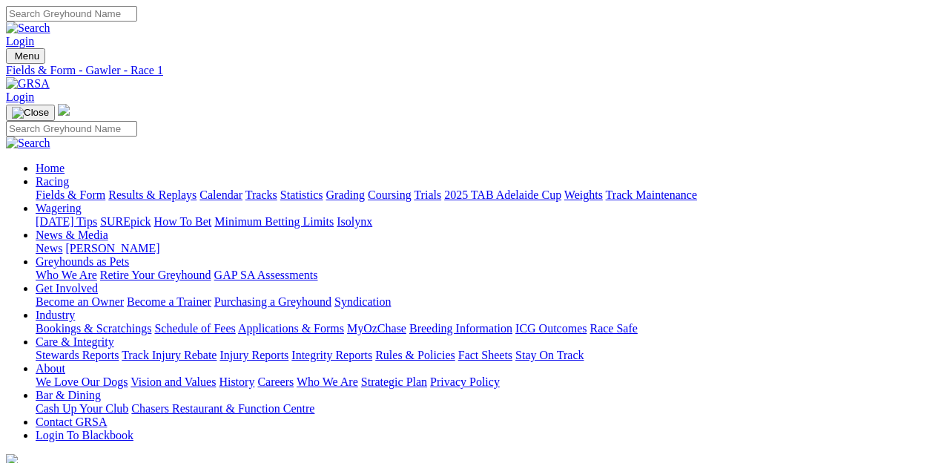  Describe the element at coordinates (50, 368) in the screenshot. I see `a: About` at that location.